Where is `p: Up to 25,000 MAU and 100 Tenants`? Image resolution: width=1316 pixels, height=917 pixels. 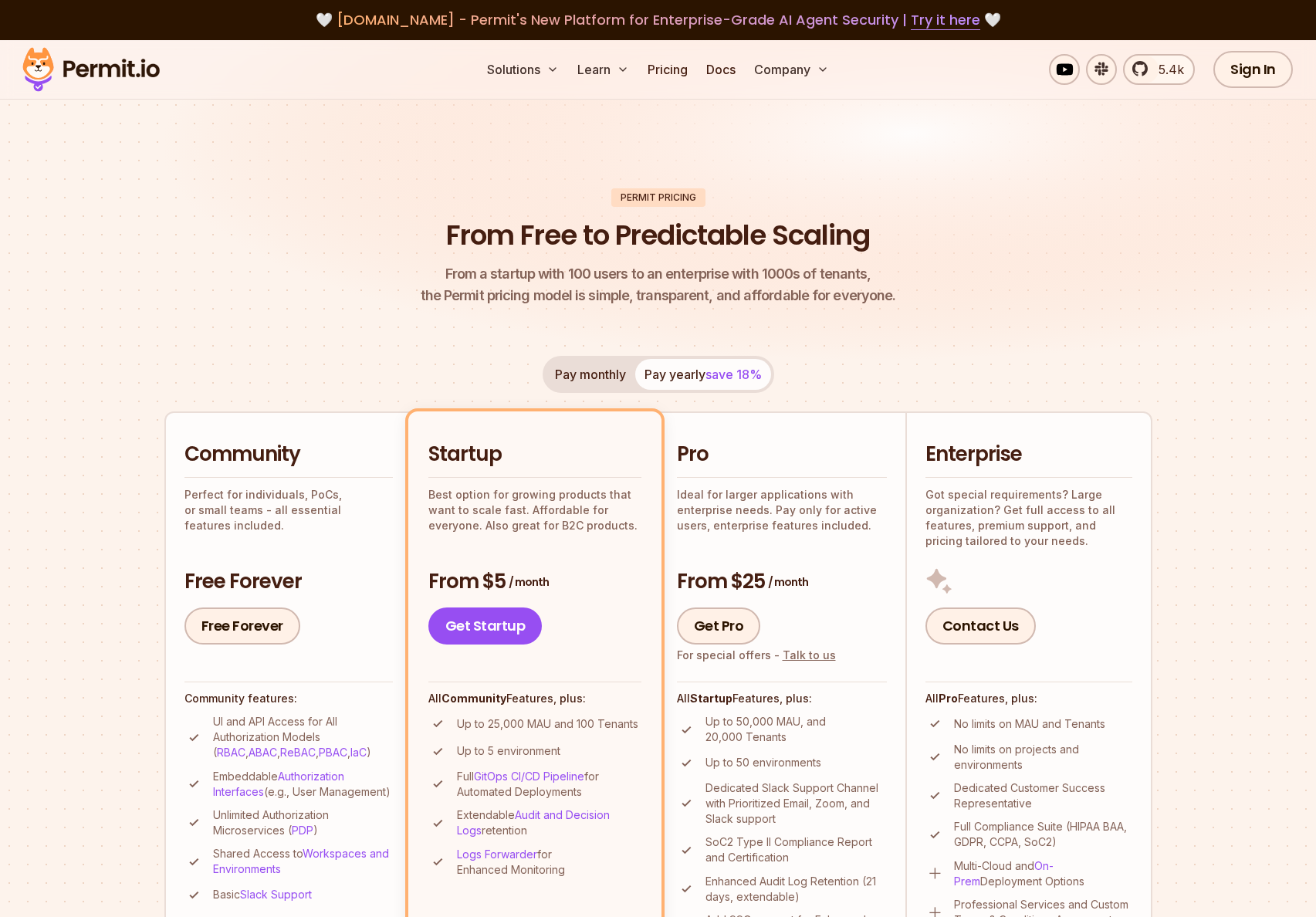 p: Up to 25,000 MAU and 100 Tenants is located at coordinates (547, 724).